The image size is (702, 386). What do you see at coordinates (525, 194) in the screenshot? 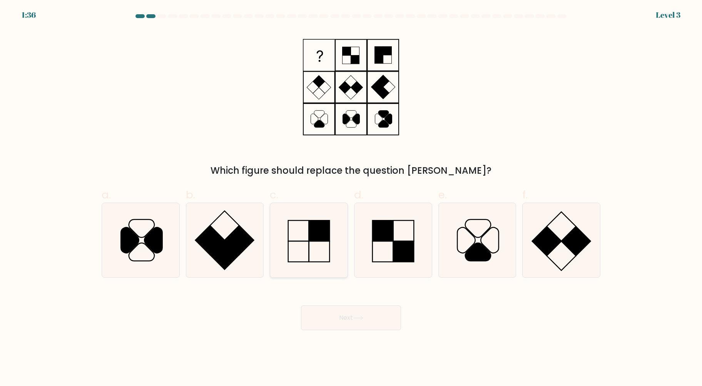
I see `span: f.` at bounding box center [525, 194].